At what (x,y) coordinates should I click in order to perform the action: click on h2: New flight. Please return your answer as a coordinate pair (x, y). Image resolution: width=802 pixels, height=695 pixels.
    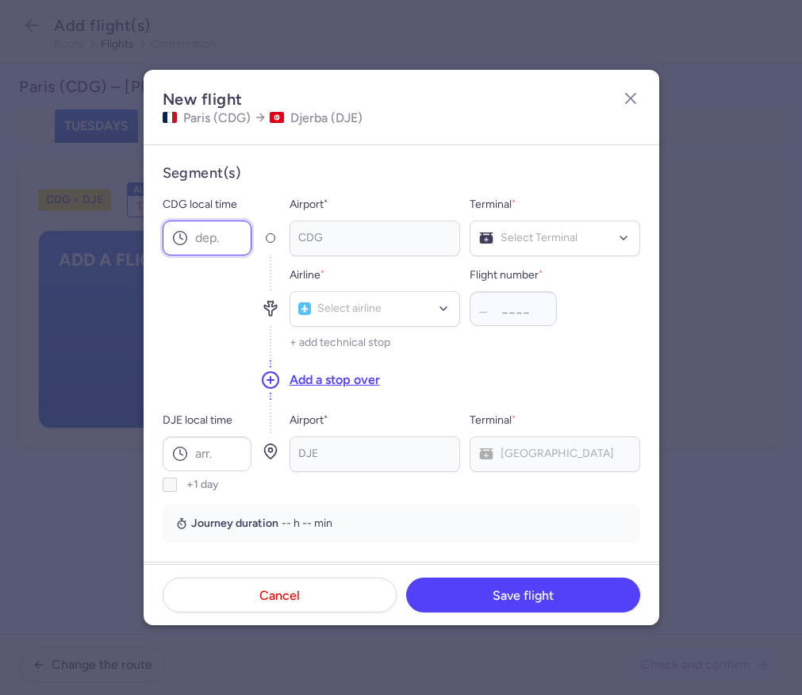
    Looking at the image, I should click on (263, 99).